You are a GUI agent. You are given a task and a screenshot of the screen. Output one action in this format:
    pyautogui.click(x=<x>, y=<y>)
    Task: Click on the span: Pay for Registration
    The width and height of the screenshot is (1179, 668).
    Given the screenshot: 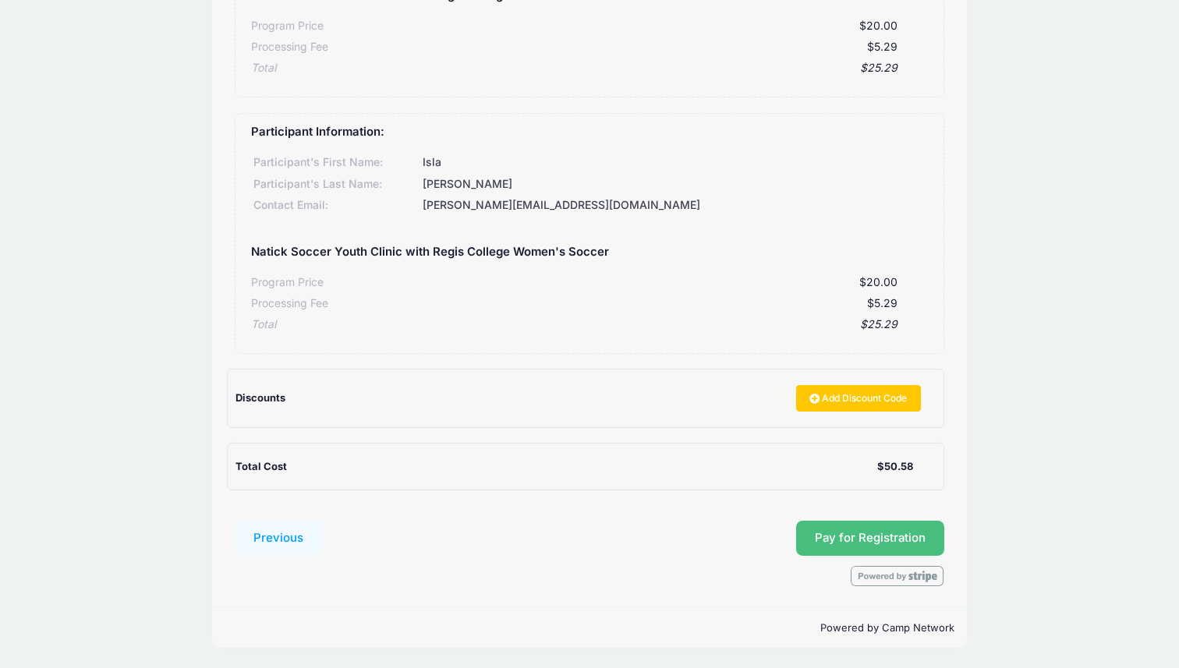 What is the action you would take?
    pyautogui.click(x=870, y=538)
    